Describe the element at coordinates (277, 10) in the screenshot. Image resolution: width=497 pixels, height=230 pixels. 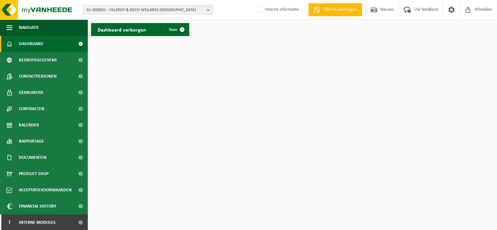
I see `label: Interne informatie` at that location.